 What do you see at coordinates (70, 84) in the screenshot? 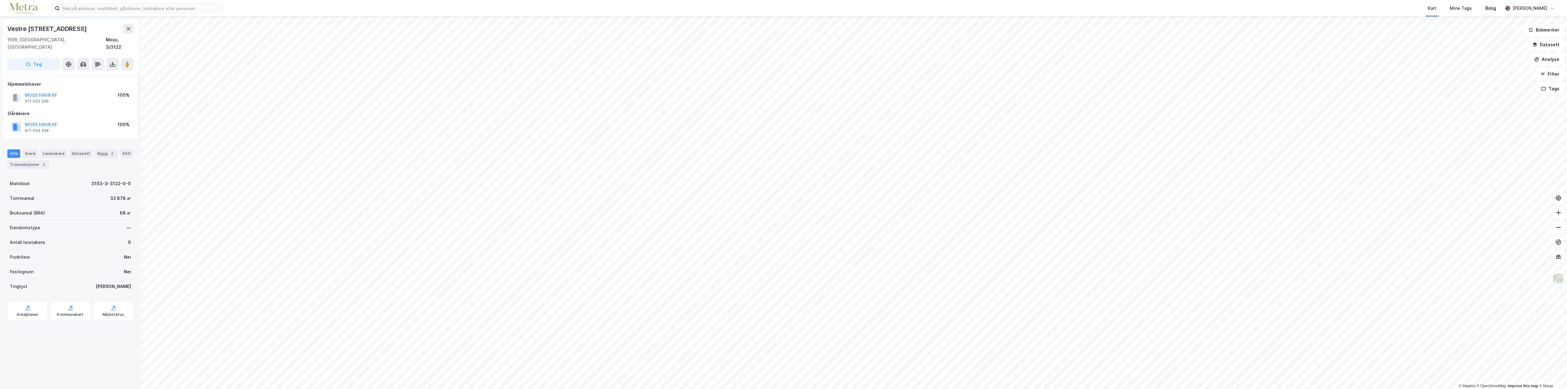
I see `div: Hjemmelshaver` at bounding box center [70, 84].